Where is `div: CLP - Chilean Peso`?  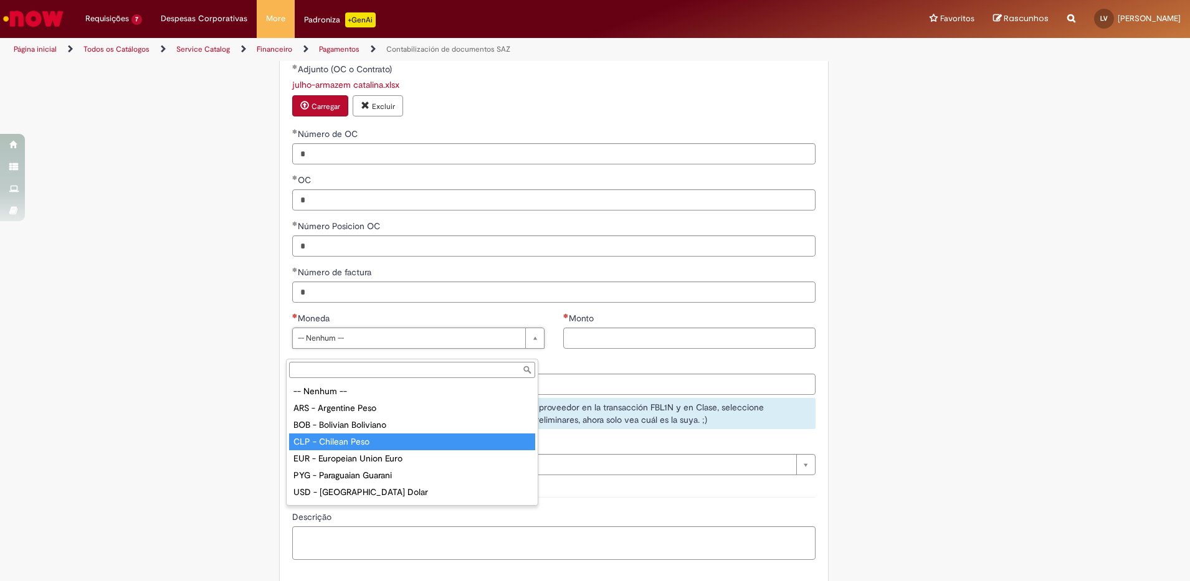 div: CLP - Chilean Peso is located at coordinates (412, 442).